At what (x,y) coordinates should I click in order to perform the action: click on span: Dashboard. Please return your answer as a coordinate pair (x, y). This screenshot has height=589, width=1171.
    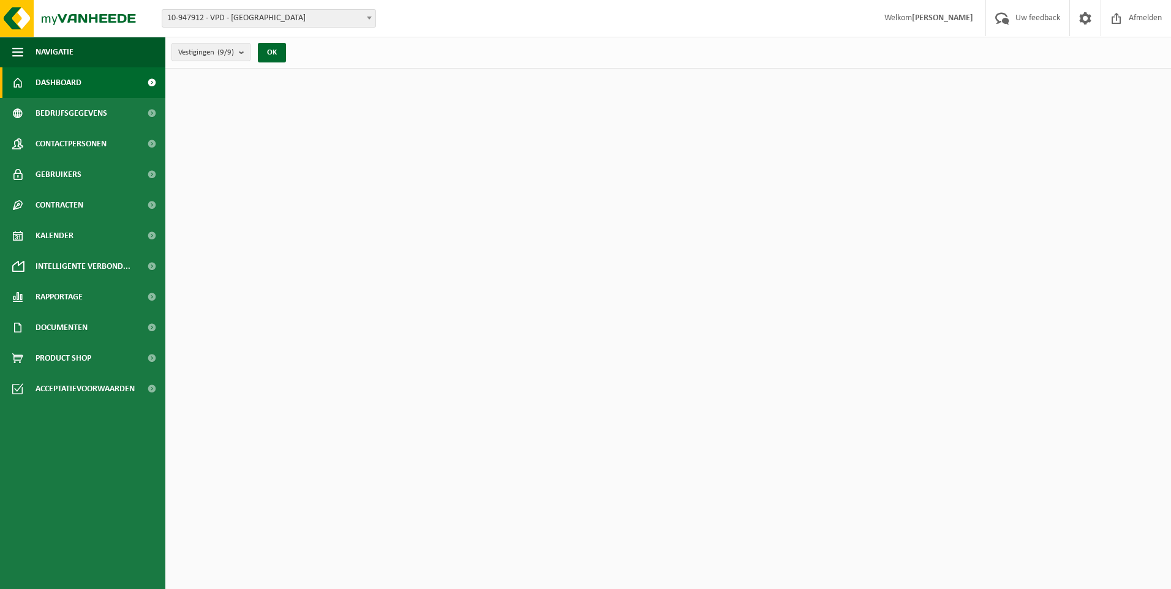
    Looking at the image, I should click on (58, 83).